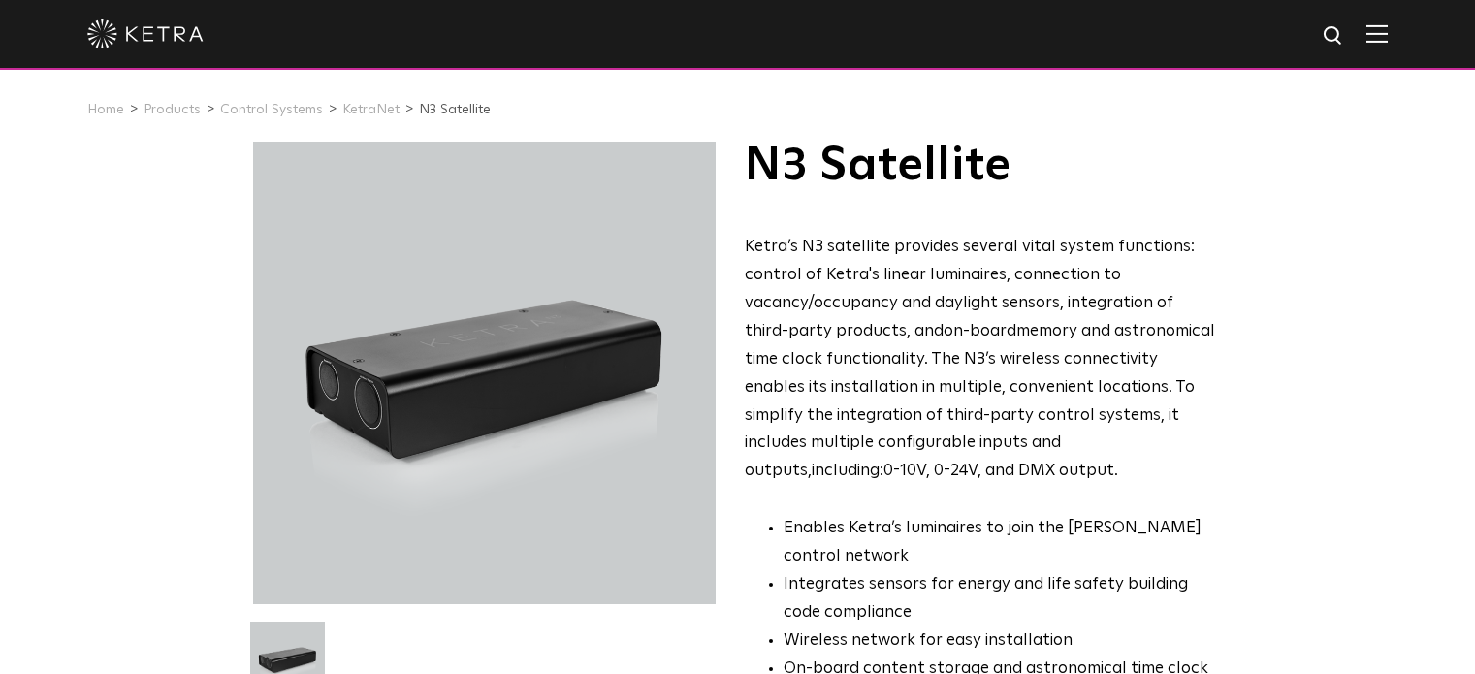 This screenshot has width=1475, height=674. What do you see at coordinates (848, 470) in the screenshot?
I see `g: including:` at bounding box center [848, 470].